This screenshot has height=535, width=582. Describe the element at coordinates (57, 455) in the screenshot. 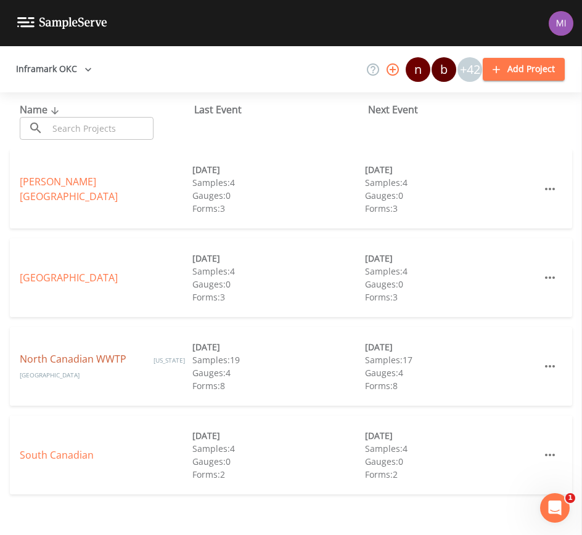

I see `a: South Canadian` at that location.